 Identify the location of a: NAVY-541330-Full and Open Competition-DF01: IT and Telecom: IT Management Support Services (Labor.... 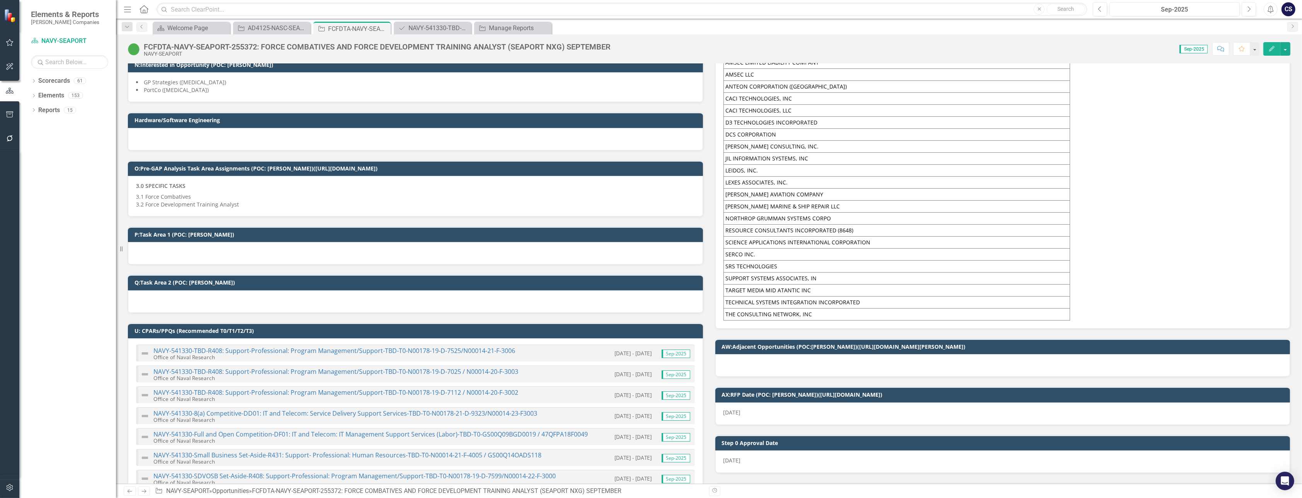
(371, 434).